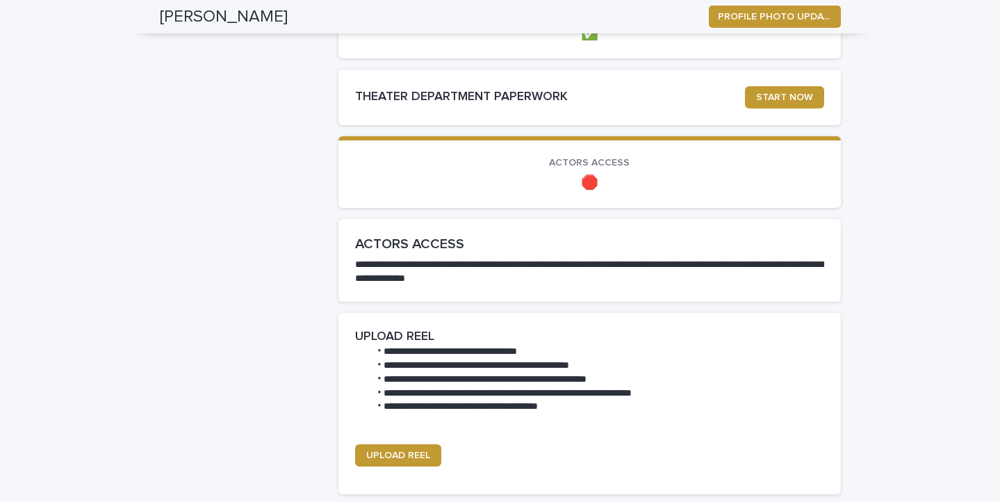 This screenshot has height=502, width=1000. Describe the element at coordinates (549, 97) in the screenshot. I see `h2: THEATER DEPARTMENT PAPERWORK` at that location.